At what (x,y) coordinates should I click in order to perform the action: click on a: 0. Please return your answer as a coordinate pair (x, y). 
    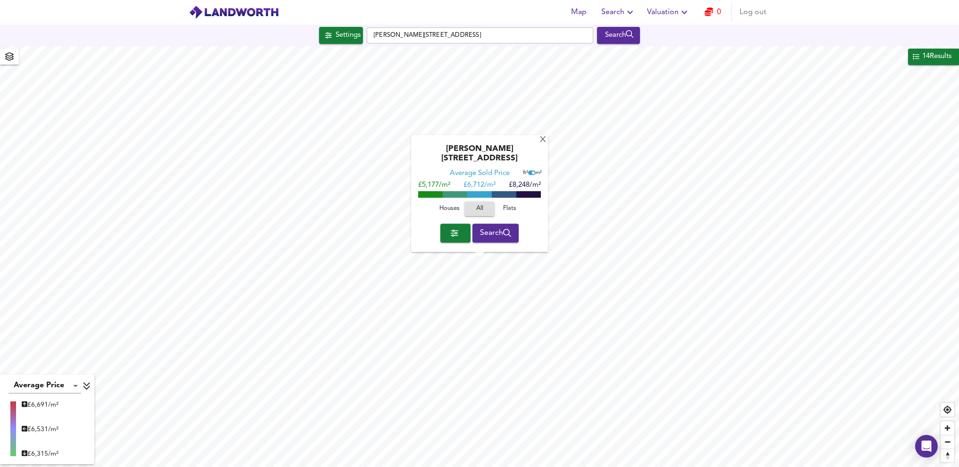
    Looking at the image, I should click on (713, 12).